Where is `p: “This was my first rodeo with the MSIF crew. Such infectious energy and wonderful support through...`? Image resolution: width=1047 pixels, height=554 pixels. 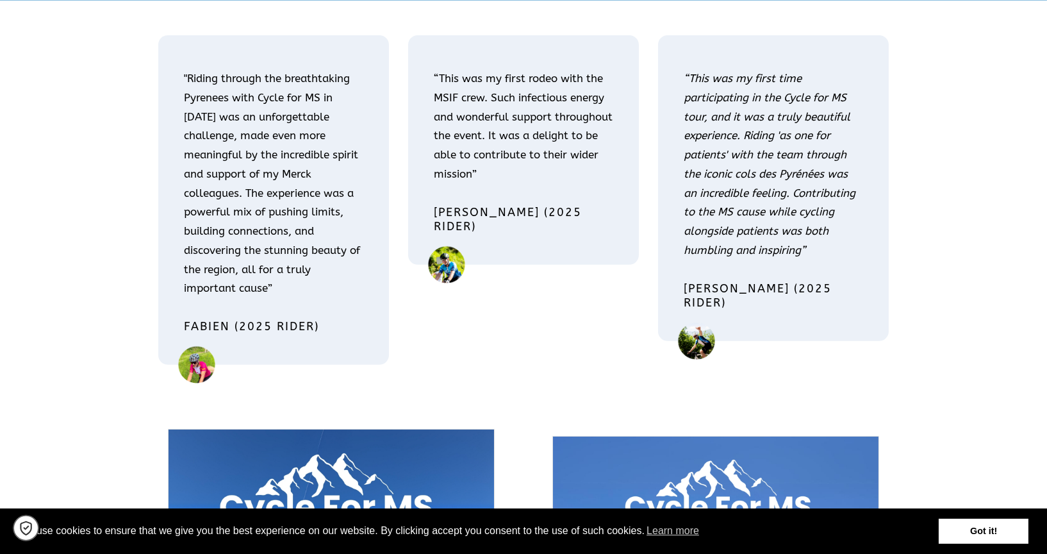 p: “This was my first rodeo with the MSIF crew. Such infectious energy and wonderful support through... is located at coordinates (524, 126).